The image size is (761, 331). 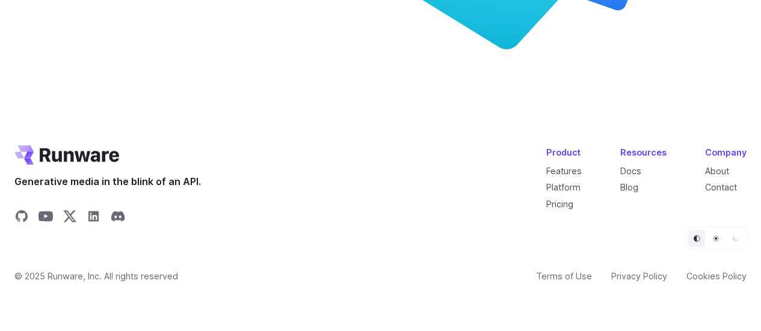 What do you see at coordinates (716, 239) in the screenshot?
I see `button: Light` at bounding box center [716, 239].